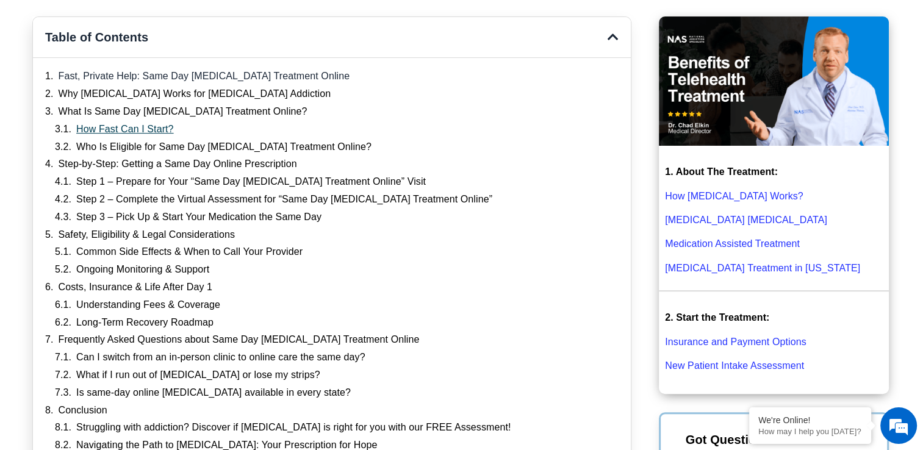 The width and height of the screenshot is (923, 450). I want to click on strong: 2. Start the Treatment:, so click(717, 317).